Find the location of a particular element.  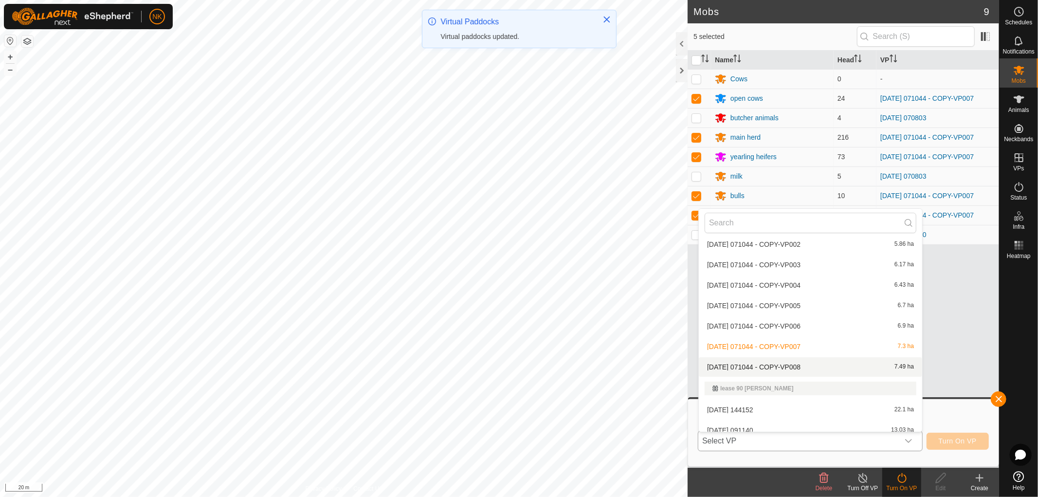

span: Notifications is located at coordinates (1018, 52).